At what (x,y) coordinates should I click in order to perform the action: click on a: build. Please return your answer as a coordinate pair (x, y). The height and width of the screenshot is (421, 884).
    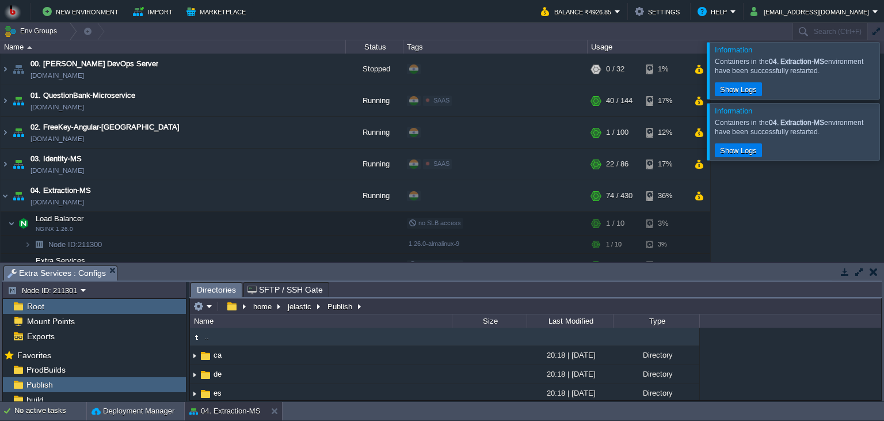
    Looking at the image, I should click on (35, 399).